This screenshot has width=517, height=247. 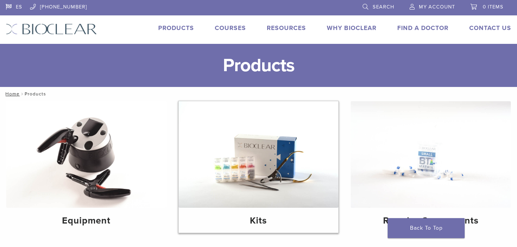 I want to click on h4: Kits, so click(x=259, y=221).